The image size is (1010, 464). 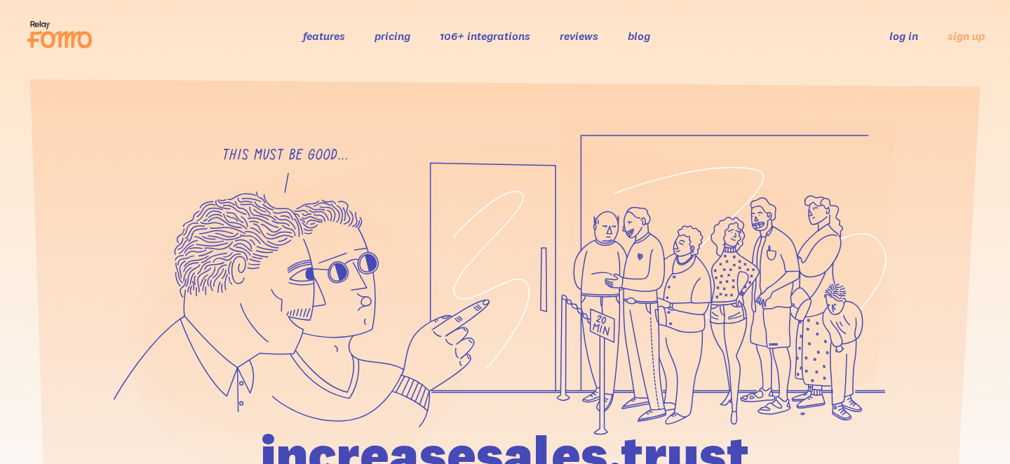 What do you see at coordinates (579, 36) in the screenshot?
I see `a: reviews` at bounding box center [579, 36].